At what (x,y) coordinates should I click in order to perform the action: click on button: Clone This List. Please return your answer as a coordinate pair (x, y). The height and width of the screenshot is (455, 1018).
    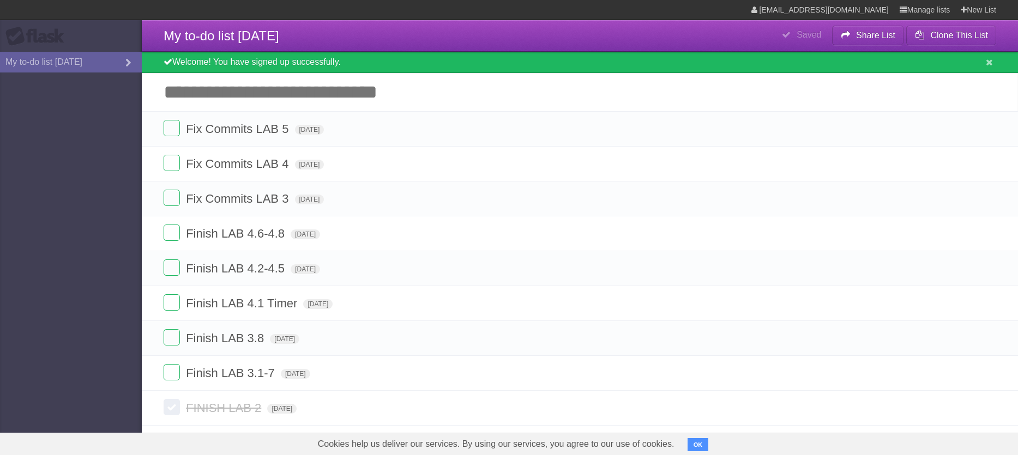
    Looking at the image, I should click on (951, 35).